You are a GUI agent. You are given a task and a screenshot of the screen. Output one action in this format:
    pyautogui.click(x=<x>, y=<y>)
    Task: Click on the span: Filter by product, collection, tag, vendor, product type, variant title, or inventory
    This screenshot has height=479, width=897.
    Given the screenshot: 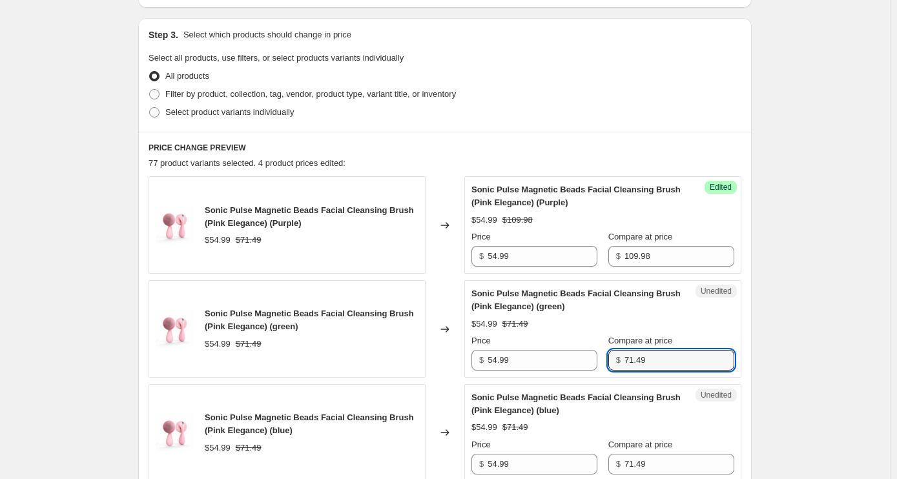 What is the action you would take?
    pyautogui.click(x=311, y=94)
    